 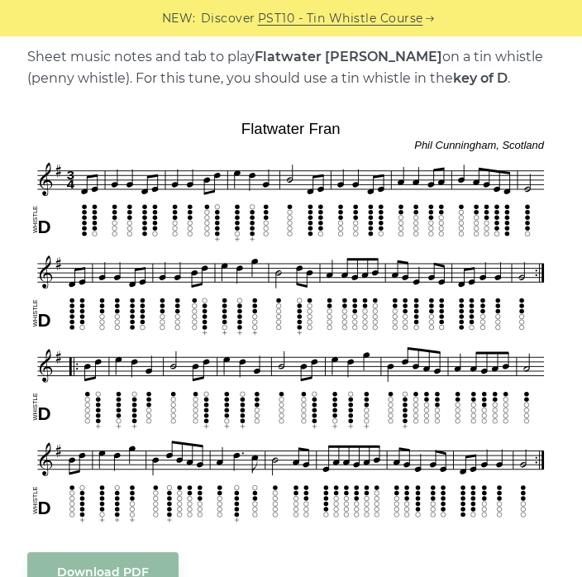 What do you see at coordinates (341, 18) in the screenshot?
I see `a: PST10 - Tin Whistle Course` at bounding box center [341, 18].